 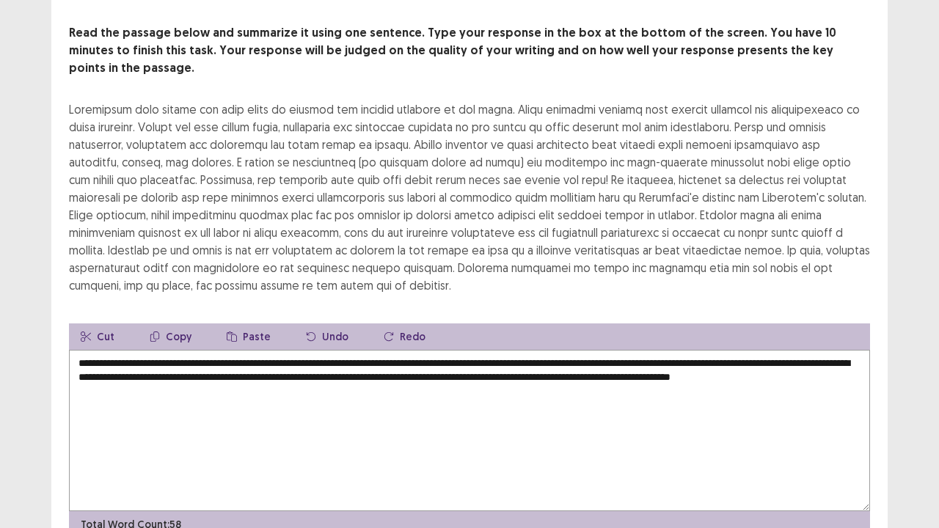 I want to click on p: Read the passage below and summarize it using one sentence. Type your response in the box at the ..., so click(x=469, y=51).